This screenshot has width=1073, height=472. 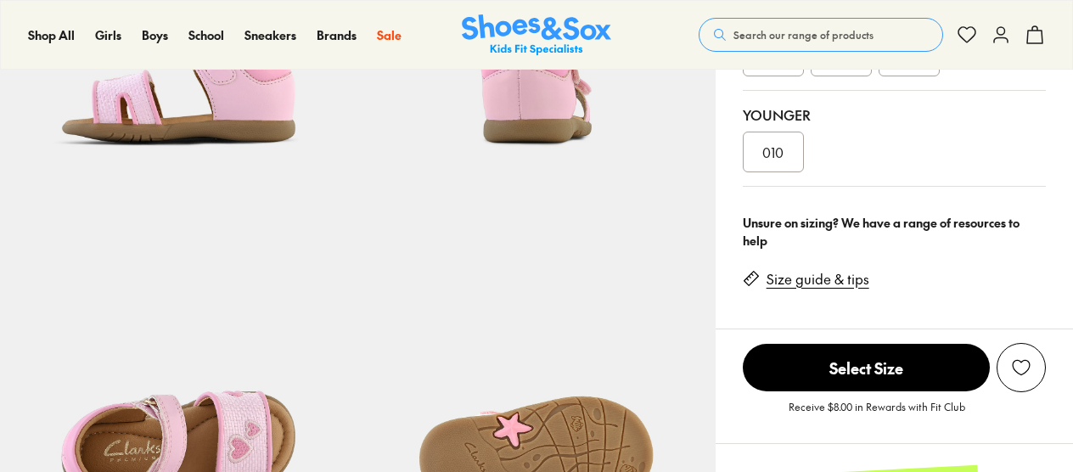 What do you see at coordinates (537, 35) in the screenshot?
I see `img: SNS_Logo_Responsive.svg` at bounding box center [537, 35].